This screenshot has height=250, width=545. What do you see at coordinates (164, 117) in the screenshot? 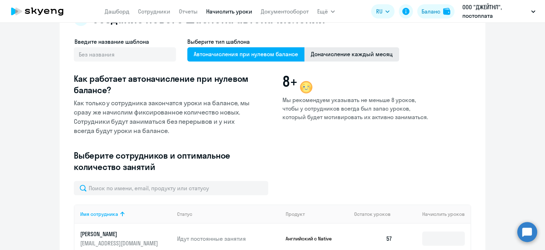
I see `p: Как только у сотрудника закончатся уроки на балансе, мы сразу же начислим фиксированное количеств...` at bounding box center [164, 117].